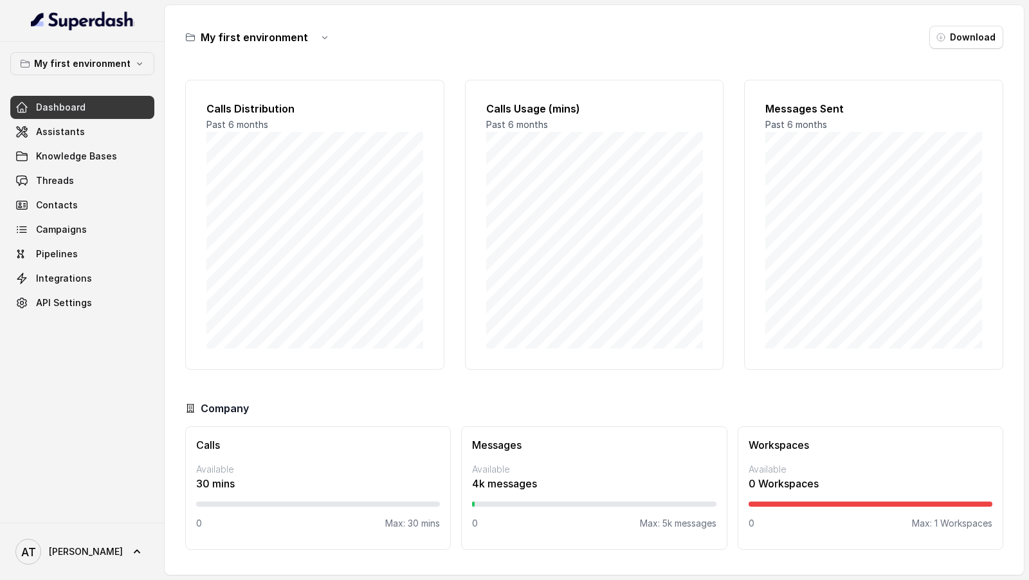  I want to click on p: Max: 30 mins, so click(412, 524).